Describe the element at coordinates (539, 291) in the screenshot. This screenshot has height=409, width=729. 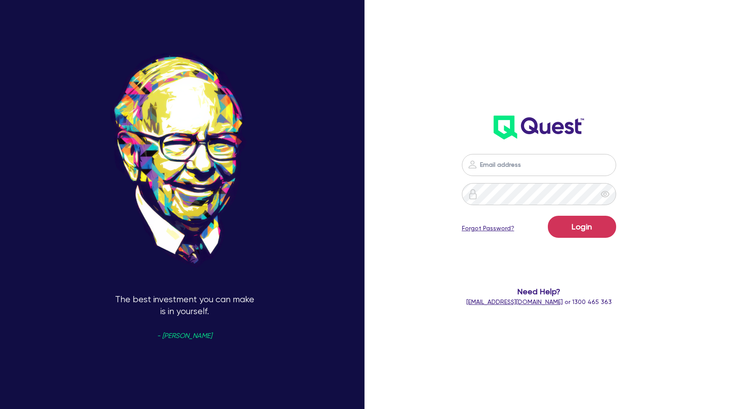
I see `span: Need Help?` at that location.